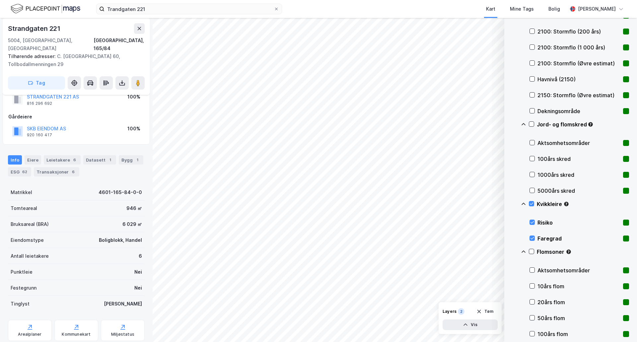 The width and height of the screenshot is (637, 342). Describe the element at coordinates (15, 160) in the screenshot. I see `div: Info` at that location.